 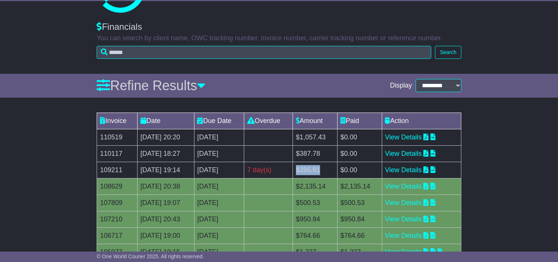 I want to click on td: Action, so click(x=422, y=121).